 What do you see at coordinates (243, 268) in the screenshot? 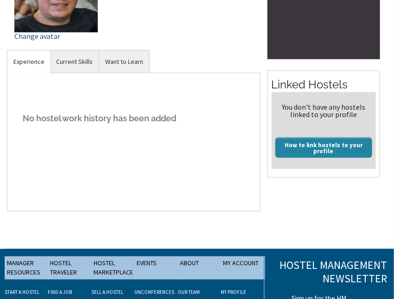
I see `a: MY ACCOUNT` at bounding box center [243, 268].